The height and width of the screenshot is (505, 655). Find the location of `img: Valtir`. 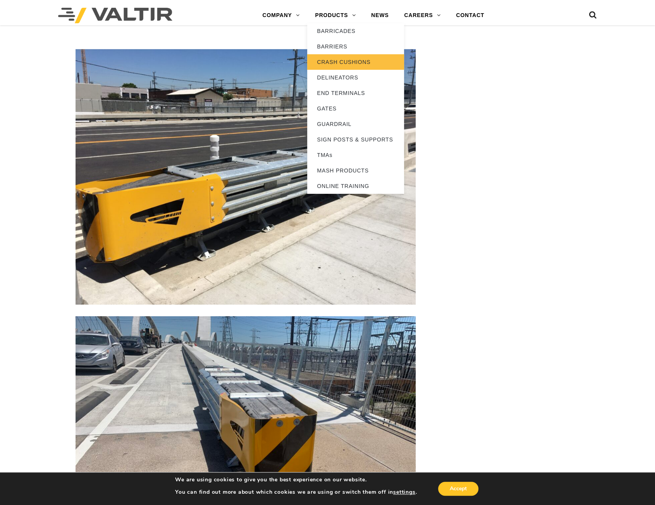

img: Valtir is located at coordinates (115, 15).